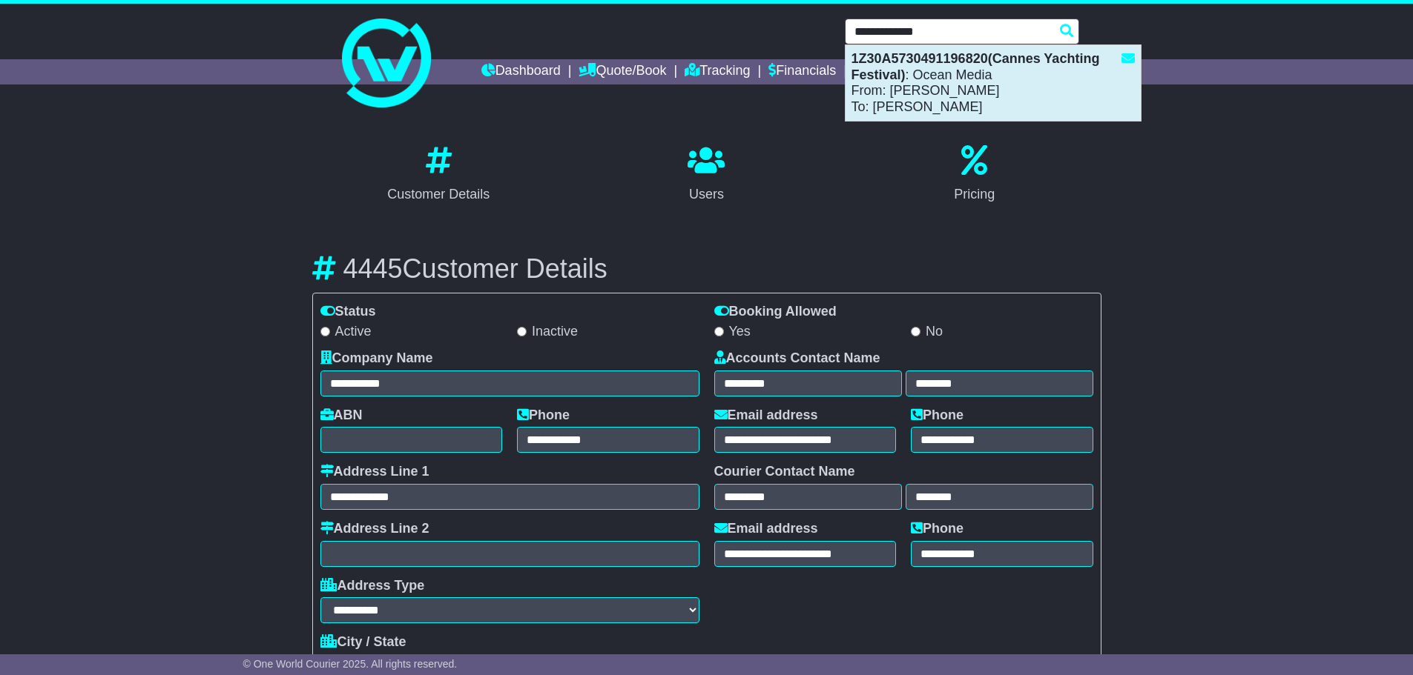 This screenshot has width=1413, height=675. Describe the element at coordinates (706, 194) in the screenshot. I see `div: Users` at that location.